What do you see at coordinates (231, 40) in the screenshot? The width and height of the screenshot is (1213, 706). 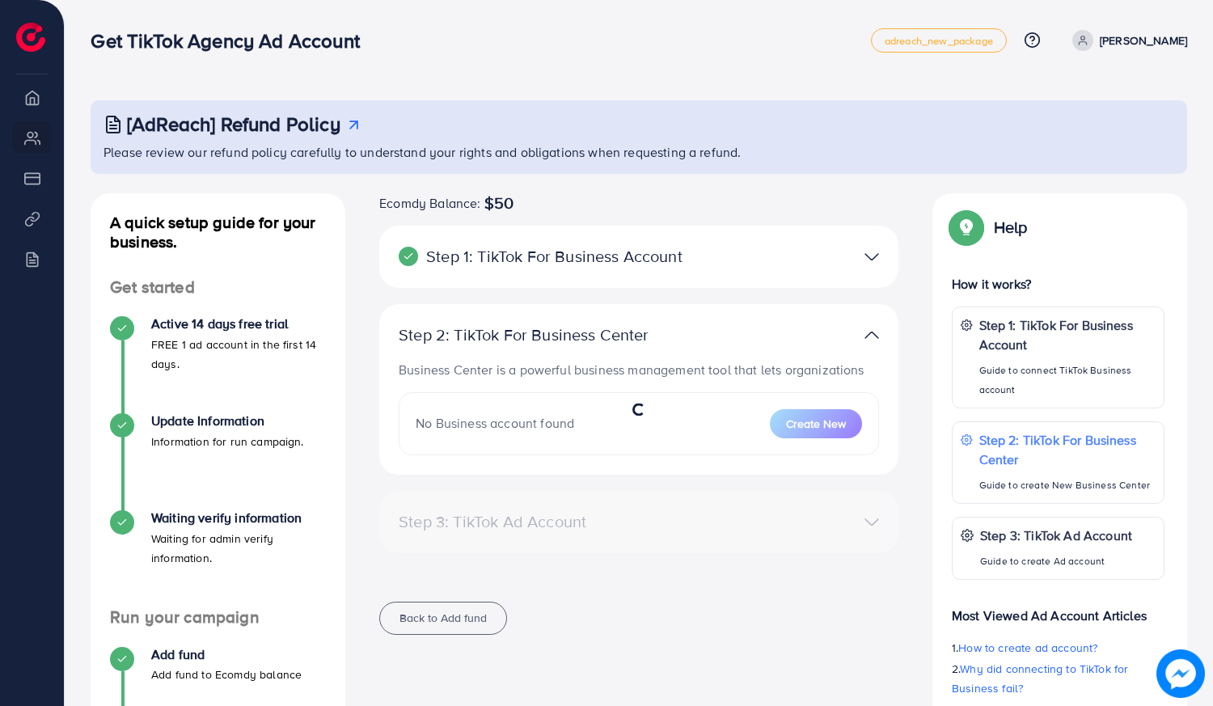 I see `h3: Get TikTok Agency Ad Account` at bounding box center [231, 40].